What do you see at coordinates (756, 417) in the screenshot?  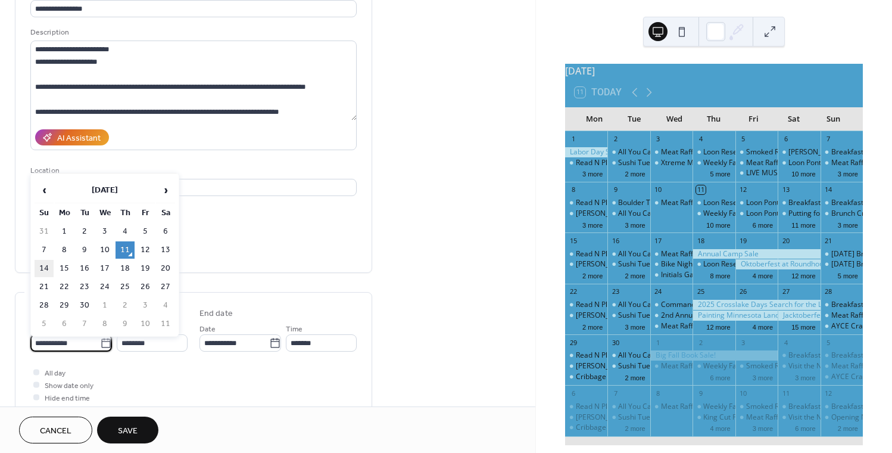 I see `div: Meat Raffle at Barajas` at bounding box center [756, 417].